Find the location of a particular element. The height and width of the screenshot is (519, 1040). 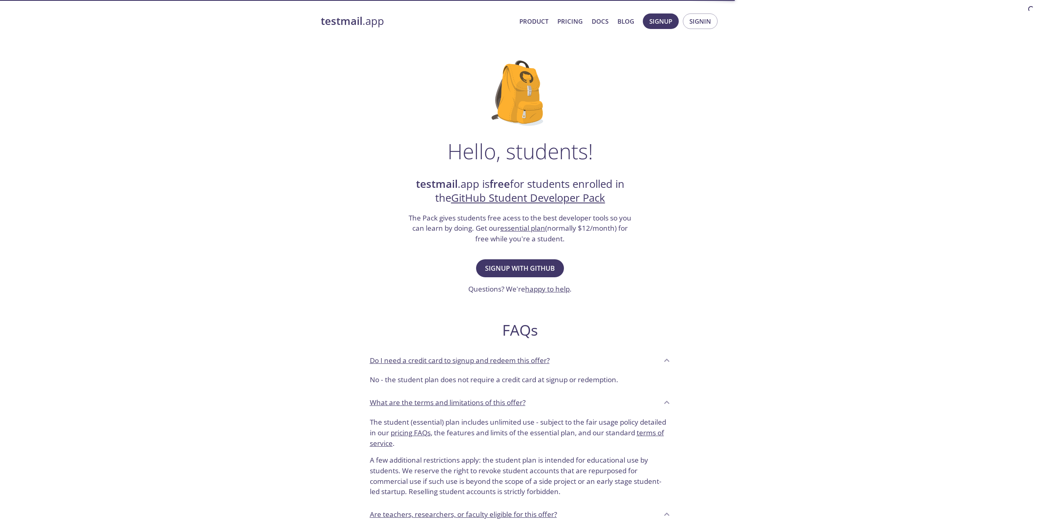

a: pricing FAQs is located at coordinates (411, 433).